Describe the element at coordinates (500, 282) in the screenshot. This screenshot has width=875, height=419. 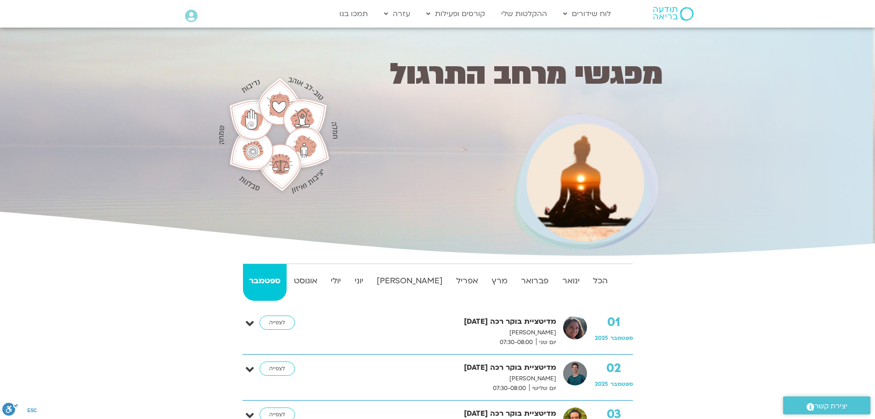
I see `a: מרץ` at that location.